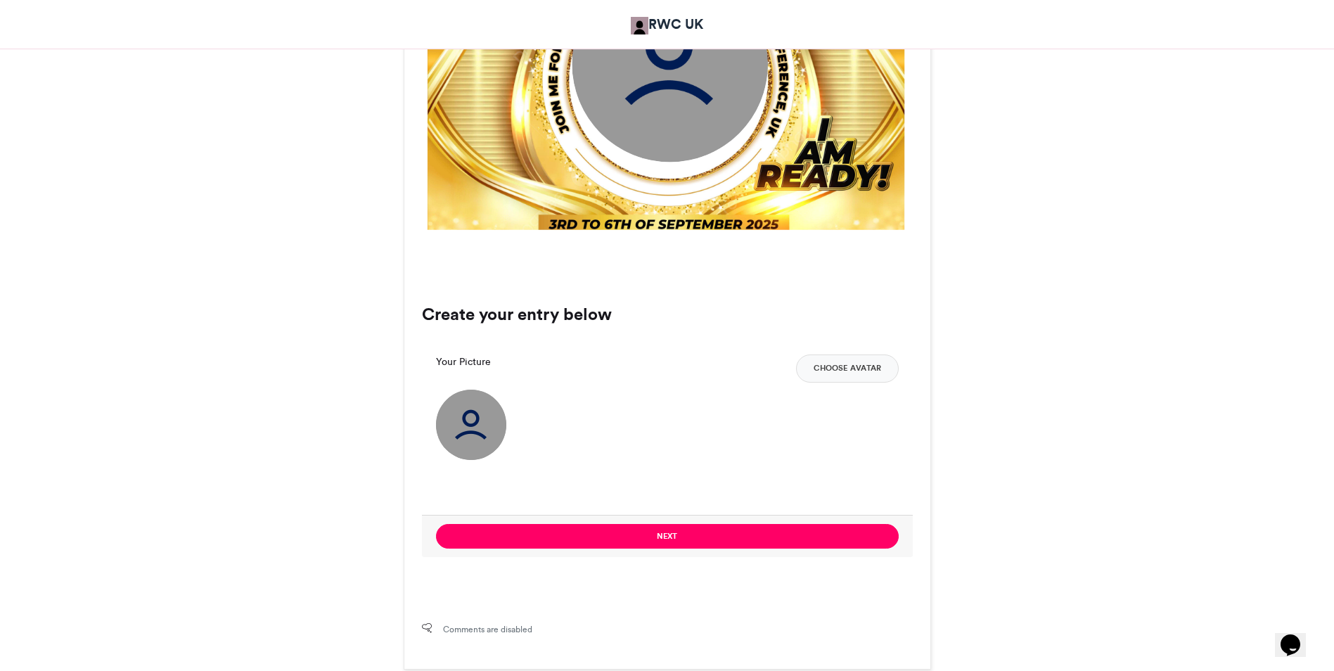  What do you see at coordinates (667, 24) in the screenshot?
I see `a: RWC UK` at bounding box center [667, 24].